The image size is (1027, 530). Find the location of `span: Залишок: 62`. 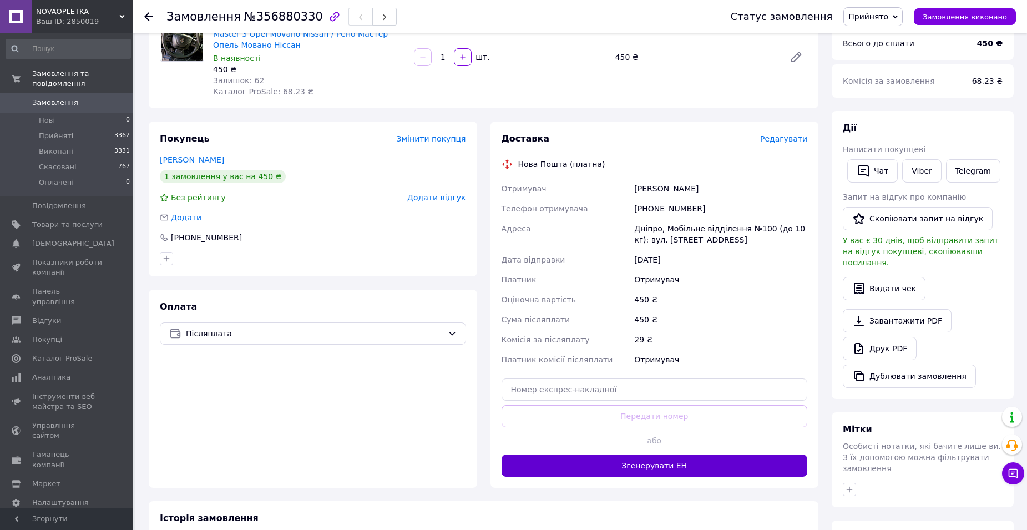

span: Залишок: 62 is located at coordinates (239, 80).